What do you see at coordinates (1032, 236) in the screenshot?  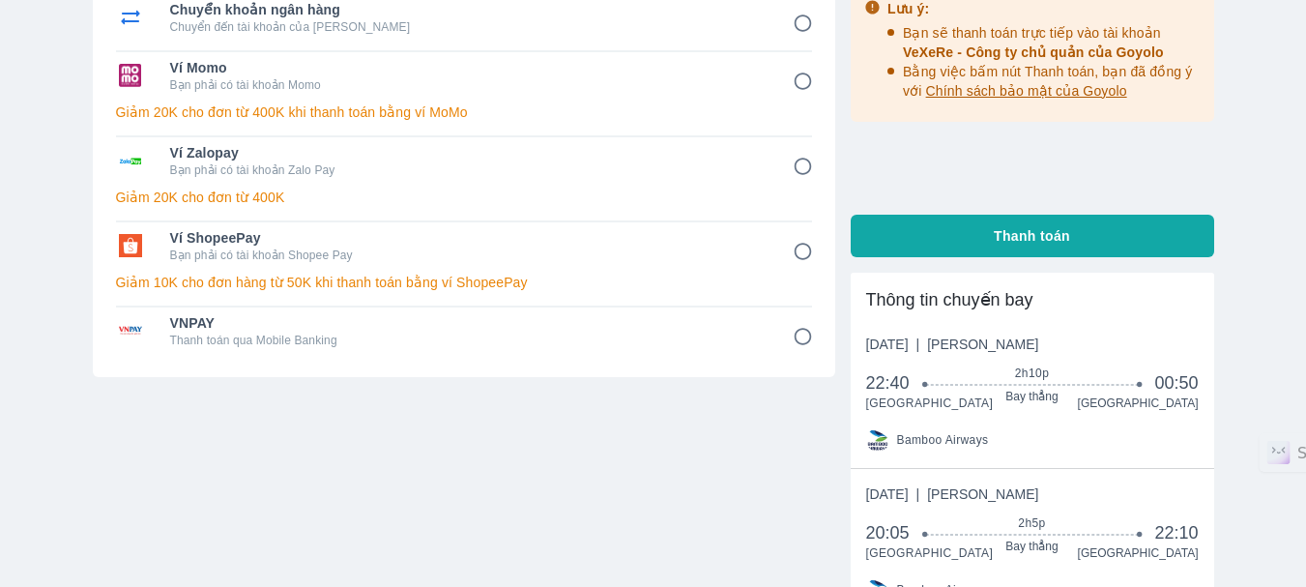 I see `button: Thanh toán` at bounding box center [1032, 236].